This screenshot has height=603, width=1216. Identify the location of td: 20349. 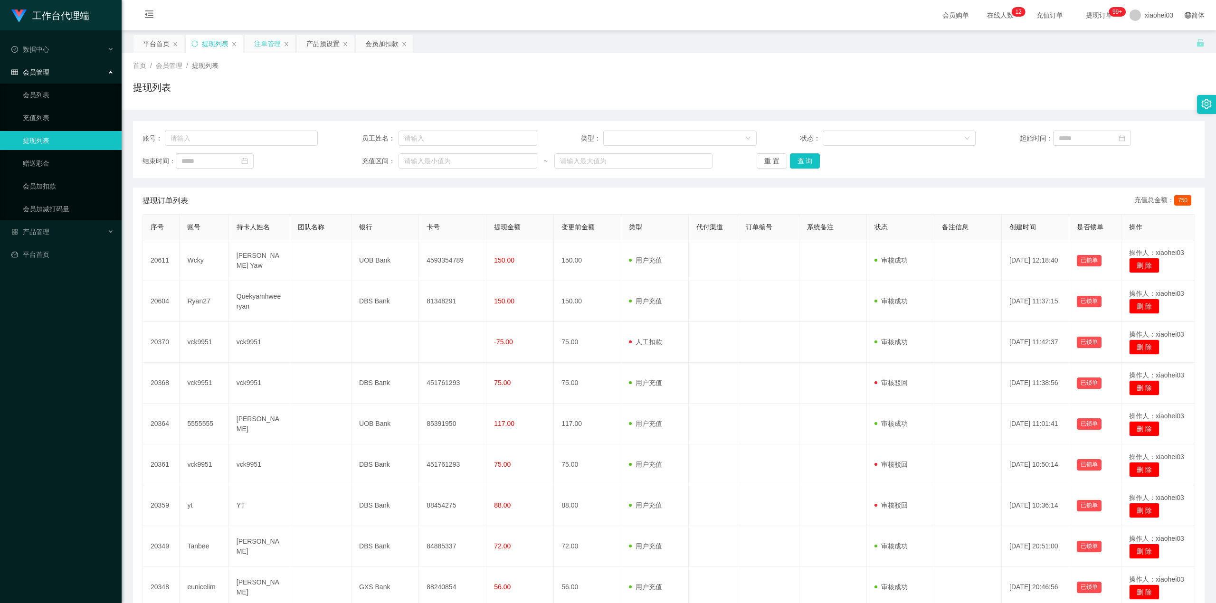
(161, 547).